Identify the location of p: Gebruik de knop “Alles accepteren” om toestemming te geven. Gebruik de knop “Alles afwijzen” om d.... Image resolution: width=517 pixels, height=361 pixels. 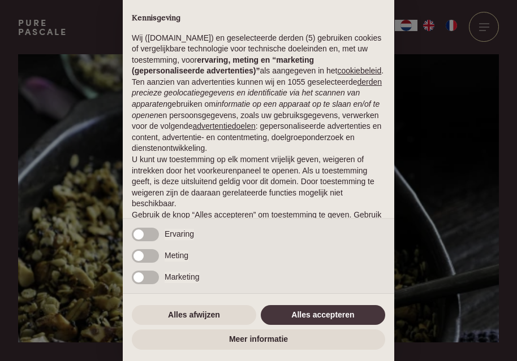
(258, 221).